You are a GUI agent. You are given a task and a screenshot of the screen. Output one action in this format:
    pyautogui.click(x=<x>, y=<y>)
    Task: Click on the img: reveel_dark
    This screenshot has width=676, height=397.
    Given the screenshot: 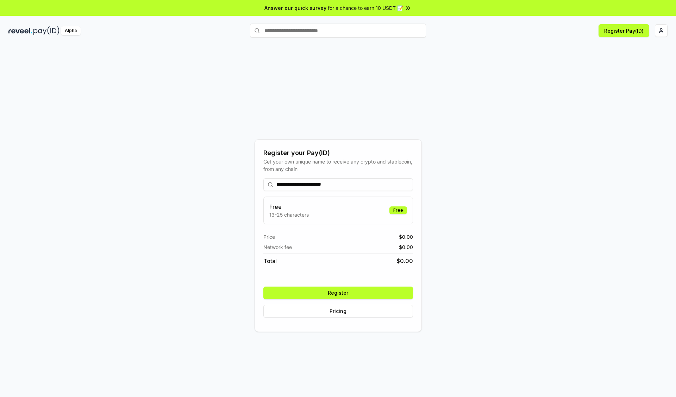 What is the action you would take?
    pyautogui.click(x=20, y=31)
    